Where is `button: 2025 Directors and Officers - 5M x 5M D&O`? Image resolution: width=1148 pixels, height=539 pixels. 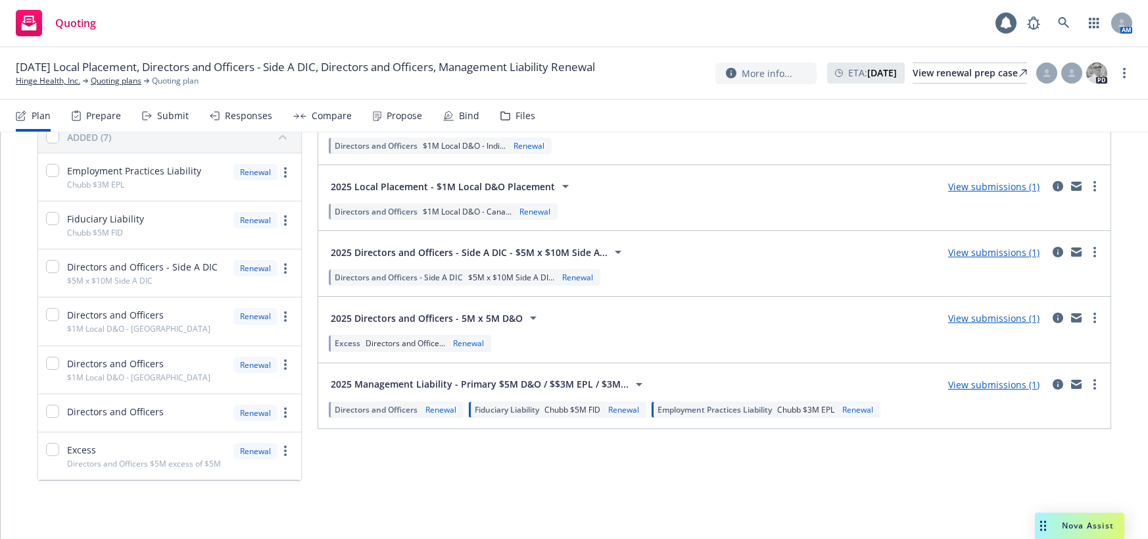
button: 2025 Directors and Officers - 5M x 5M D&O is located at coordinates (436, 318).